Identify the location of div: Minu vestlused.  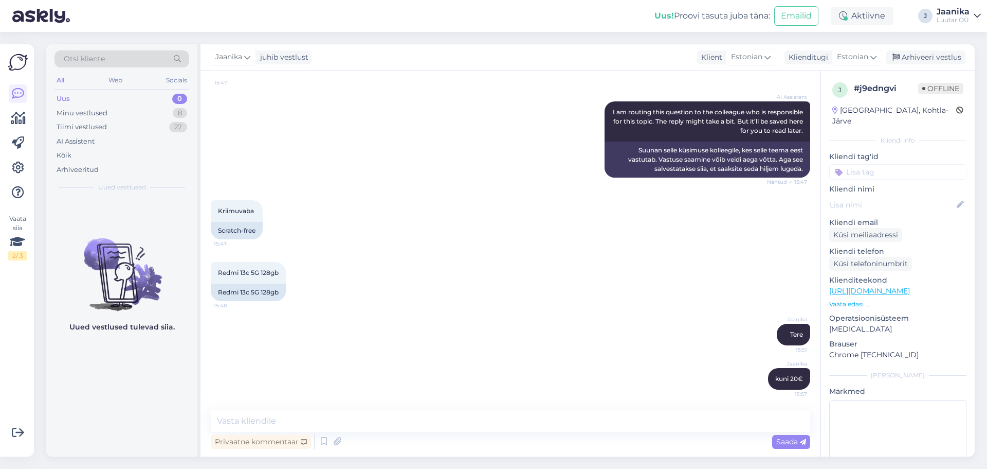
(82, 113).